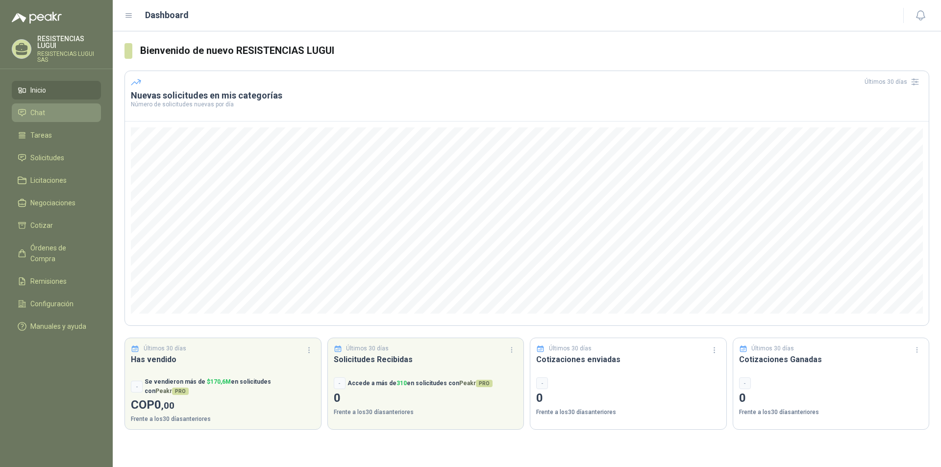  What do you see at coordinates (37, 18) in the screenshot?
I see `img: Logo peakr` at bounding box center [37, 18].